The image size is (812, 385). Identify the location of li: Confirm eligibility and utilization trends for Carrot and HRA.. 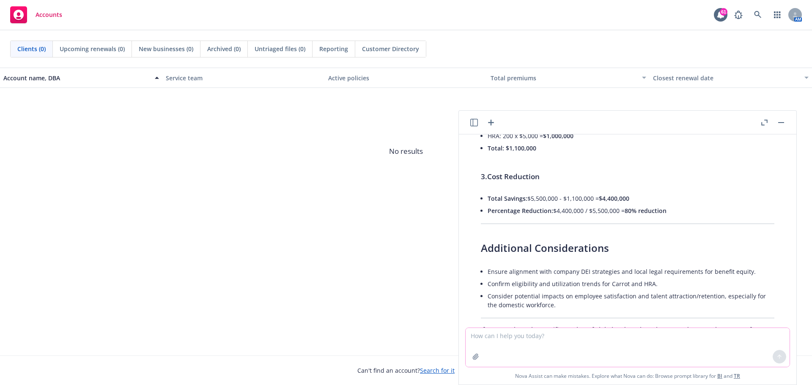
(631, 284).